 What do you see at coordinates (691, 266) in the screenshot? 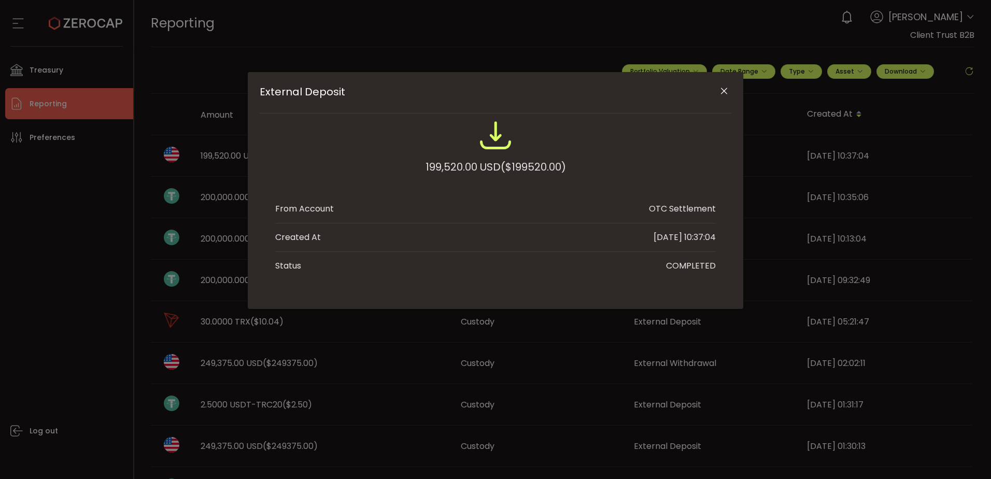
I see `div: COMPLETED` at bounding box center [691, 266].